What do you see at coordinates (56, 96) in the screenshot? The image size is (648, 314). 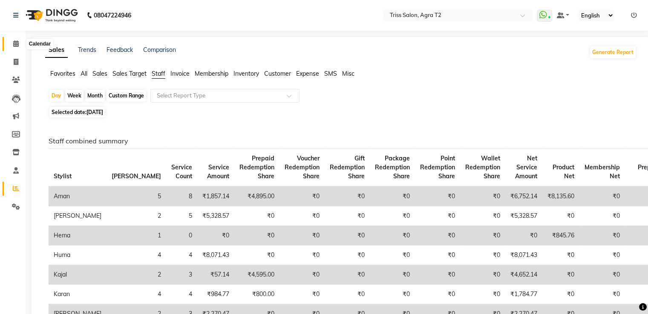 I see `div: Day` at bounding box center [56, 96].